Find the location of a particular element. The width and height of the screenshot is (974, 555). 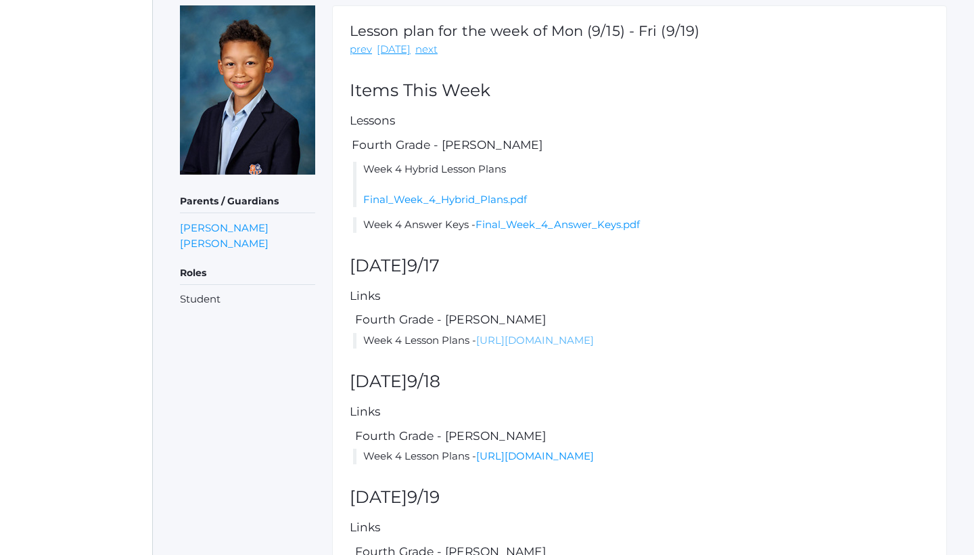

span: 9/17 is located at coordinates (423, 265).